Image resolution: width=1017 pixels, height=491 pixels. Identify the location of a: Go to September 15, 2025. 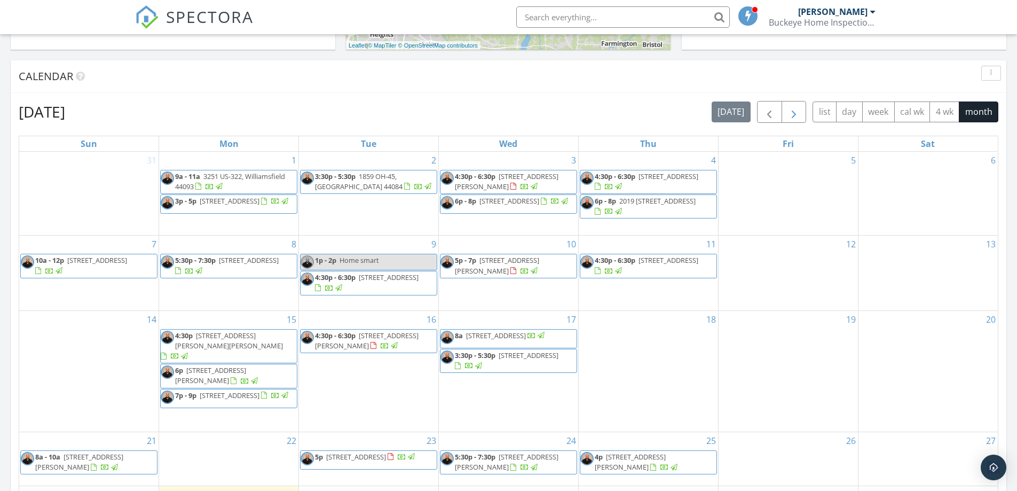
(291, 319).